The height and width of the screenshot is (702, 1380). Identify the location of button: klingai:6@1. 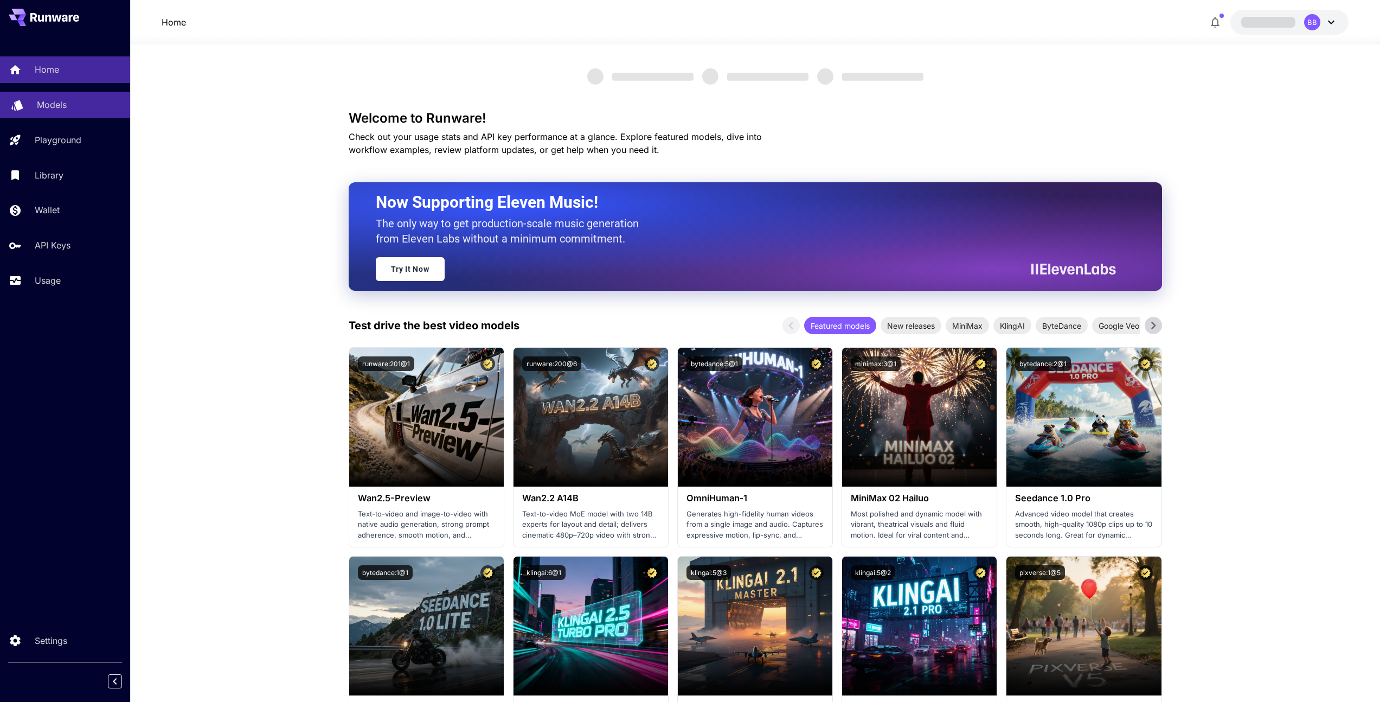
(544, 572).